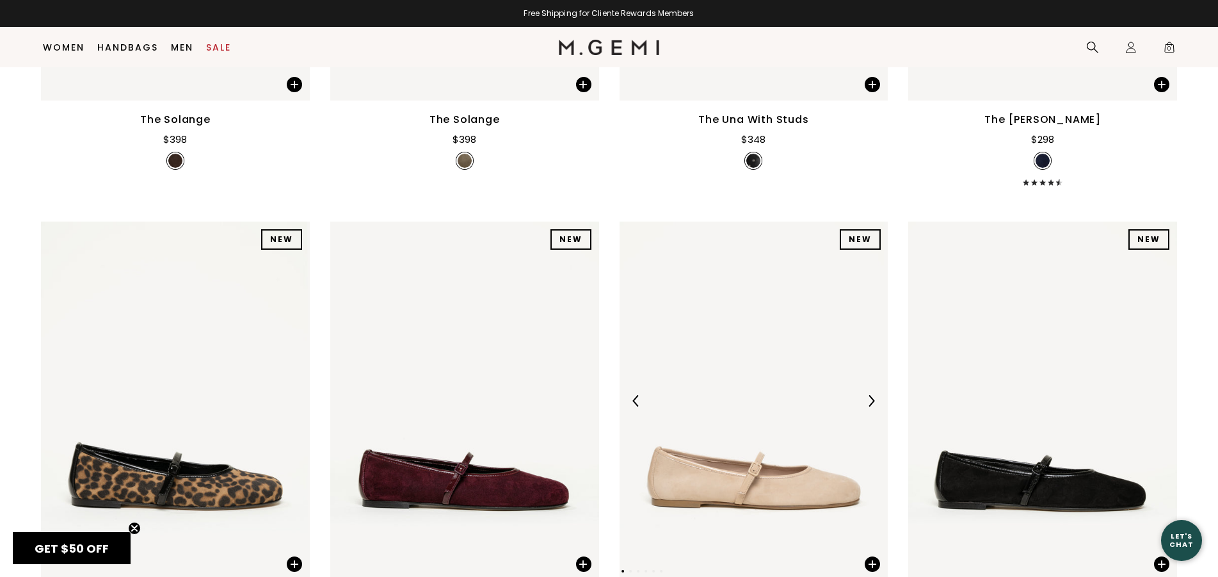 This screenshot has height=577, width=1218. What do you see at coordinates (175, 161) in the screenshot?
I see `img: v_7402830954555_SWATCH_50x.jpg` at bounding box center [175, 161].